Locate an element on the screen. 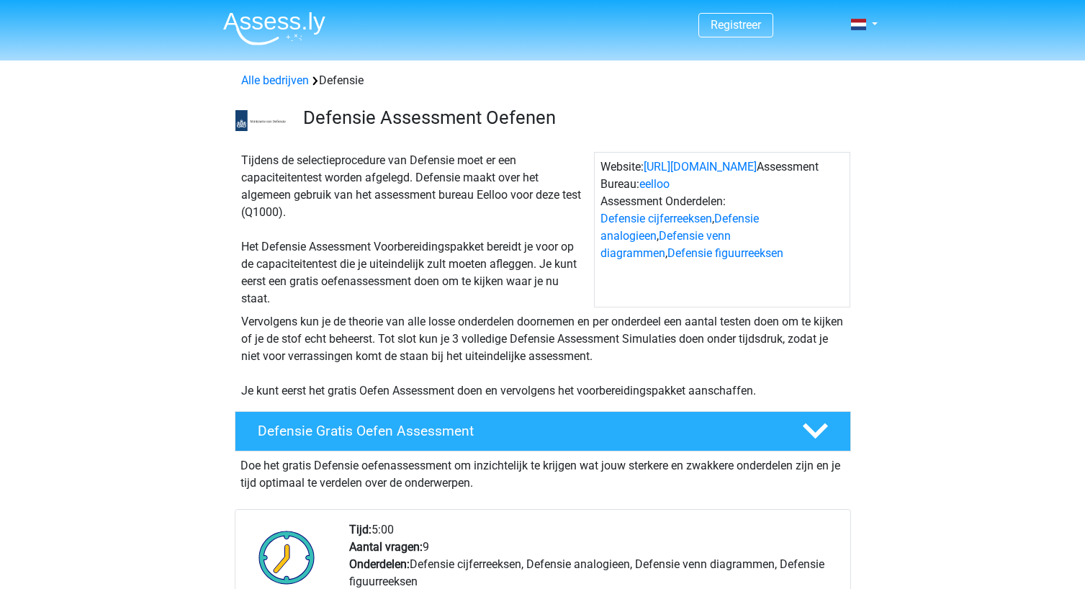 This screenshot has height=589, width=1085. a: Registreer is located at coordinates (736, 24).